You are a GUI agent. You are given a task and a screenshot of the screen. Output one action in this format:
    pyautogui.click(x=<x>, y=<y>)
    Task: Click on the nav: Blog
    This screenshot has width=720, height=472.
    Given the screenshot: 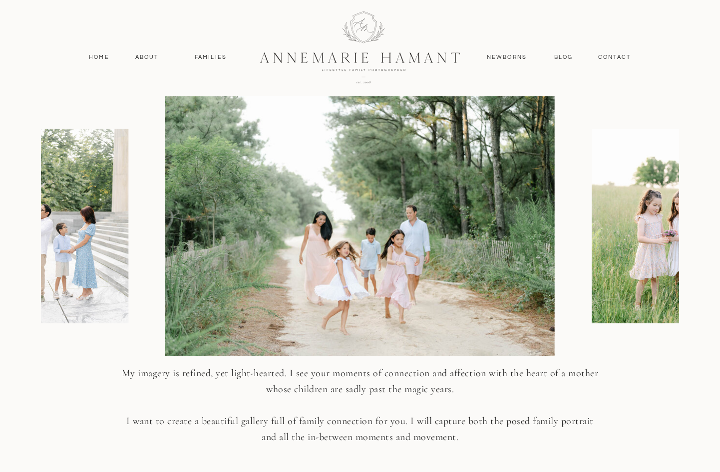 What is the action you would take?
    pyautogui.click(x=563, y=57)
    